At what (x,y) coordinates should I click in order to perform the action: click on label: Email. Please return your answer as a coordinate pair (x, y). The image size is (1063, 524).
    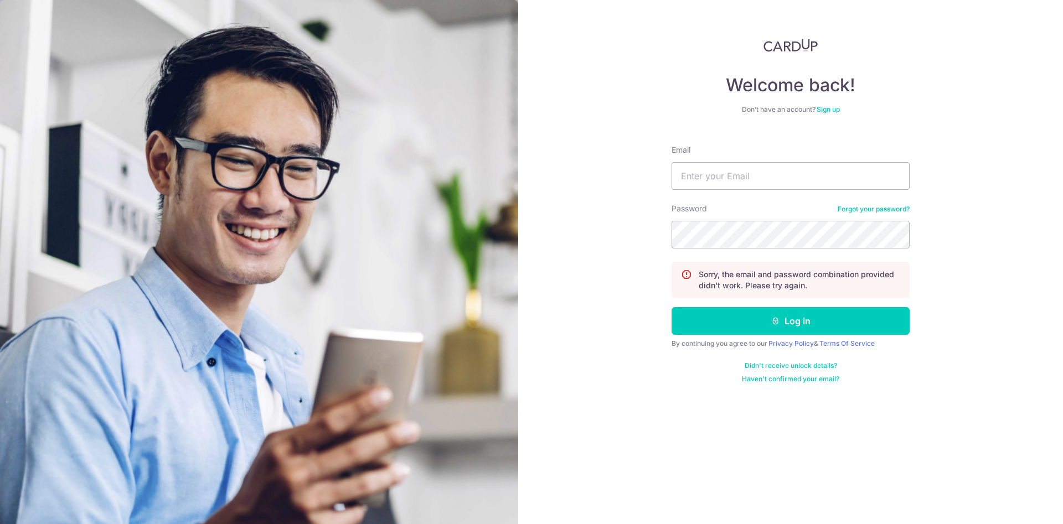
    Looking at the image, I should click on (681, 150).